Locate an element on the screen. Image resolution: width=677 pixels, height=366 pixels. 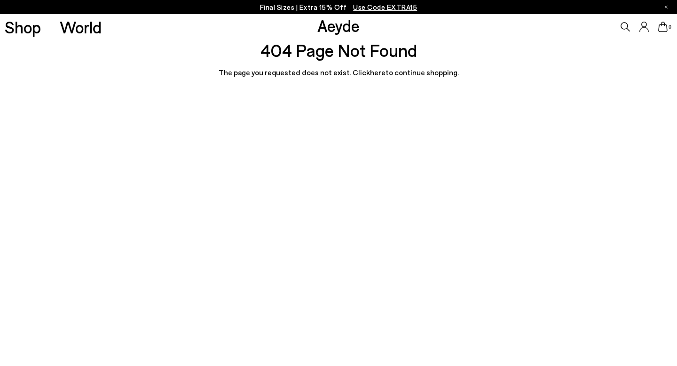
span: 0 is located at coordinates (670, 27).